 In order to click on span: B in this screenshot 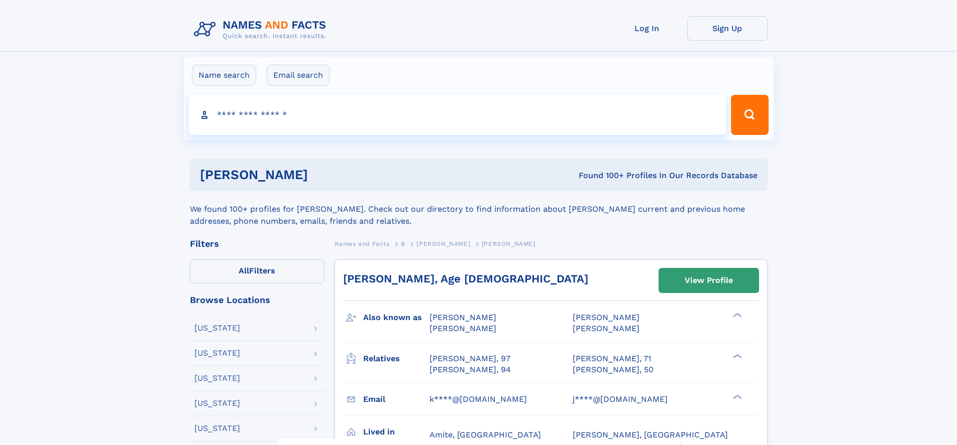, I will do `click(403, 244)`.